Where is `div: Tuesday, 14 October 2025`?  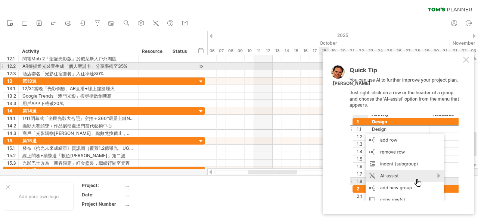 div: Tuesday, 14 October 2025 is located at coordinates (286, 51).